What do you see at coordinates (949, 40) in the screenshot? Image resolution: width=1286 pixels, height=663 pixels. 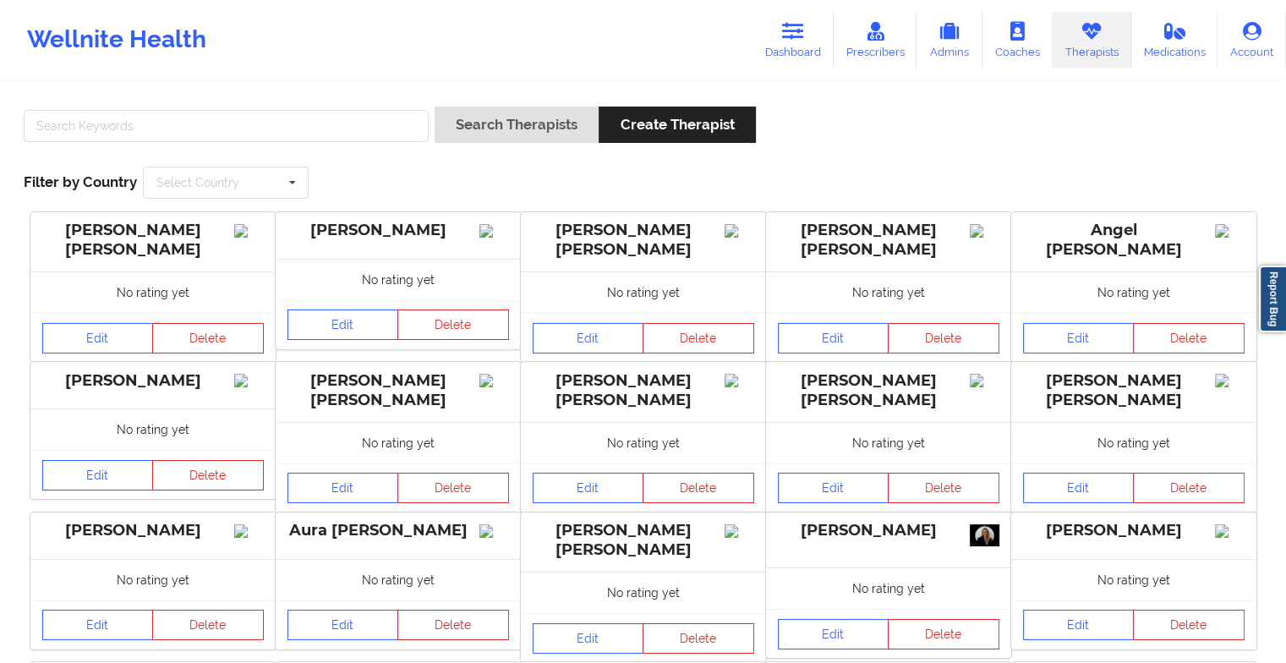 I see `a: Admins` at bounding box center [949, 40].